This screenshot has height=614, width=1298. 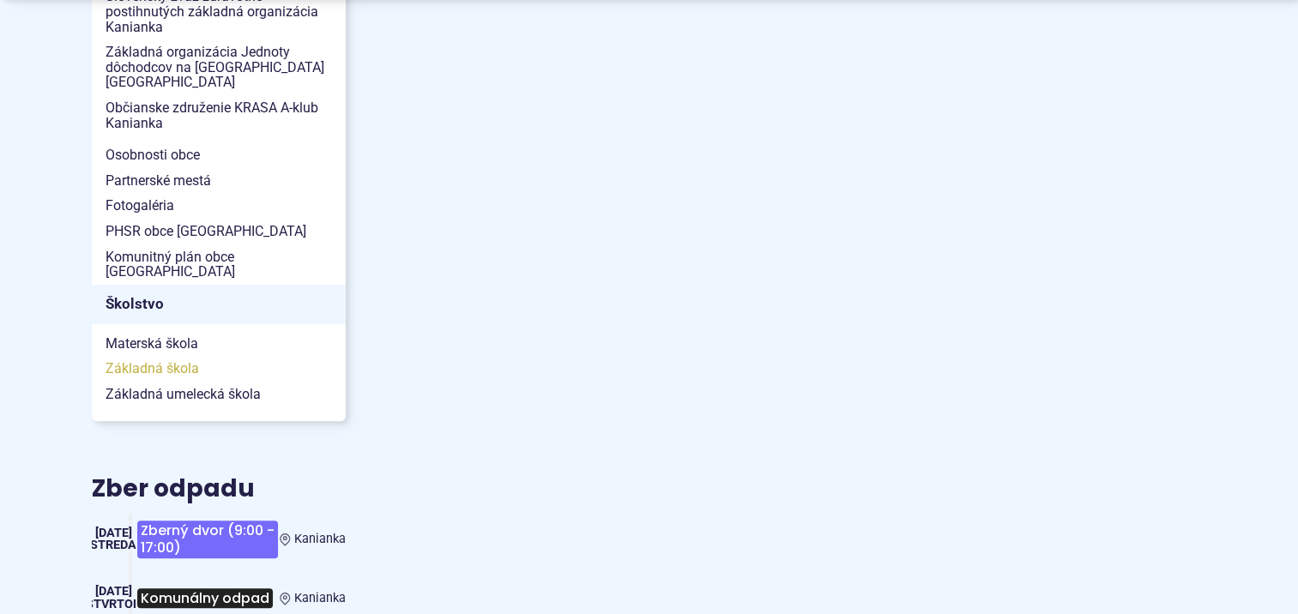 I want to click on h3: Zber odpadu, so click(x=219, y=489).